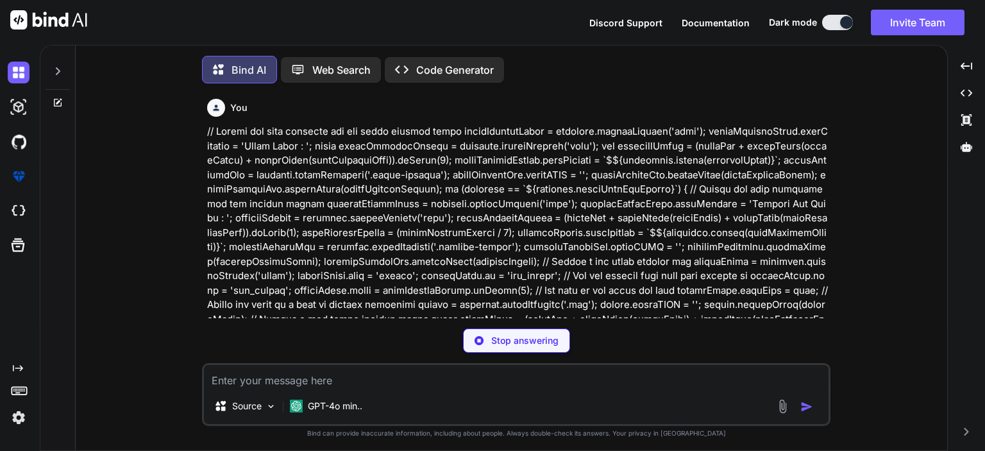 Image resolution: width=985 pixels, height=451 pixels. Describe the element at coordinates (807, 407) in the screenshot. I see `img: icon` at that location.